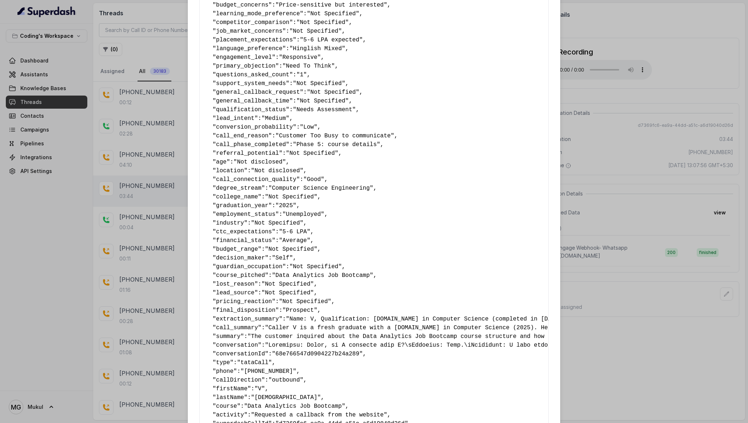  Describe the element at coordinates (230, 398) in the screenshot. I see `span: lastName` at that location.